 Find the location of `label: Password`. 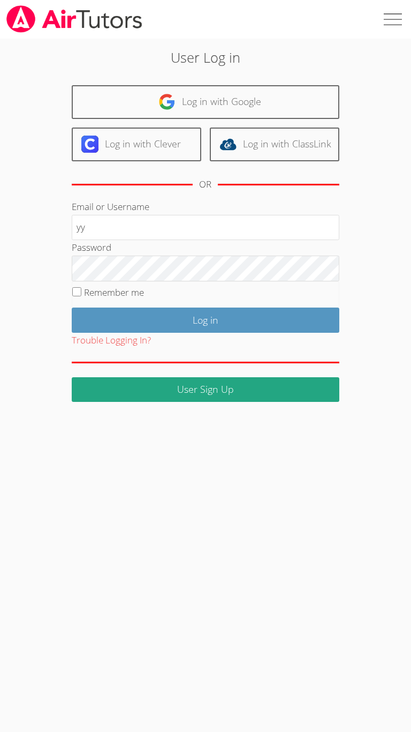

label: Password is located at coordinates (92, 247).